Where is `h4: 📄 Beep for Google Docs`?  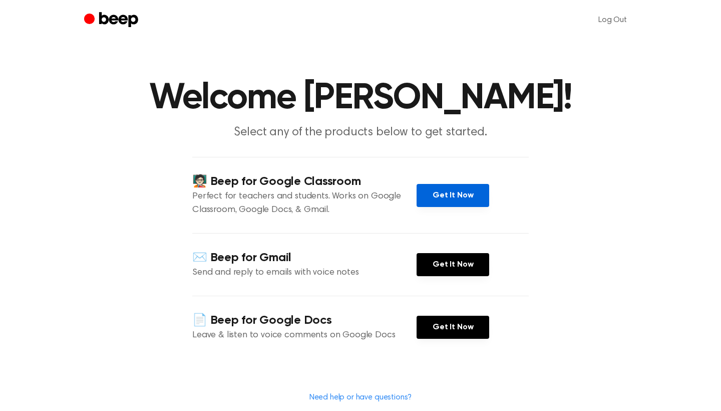
h4: 📄 Beep for Google Docs is located at coordinates (305, 320).